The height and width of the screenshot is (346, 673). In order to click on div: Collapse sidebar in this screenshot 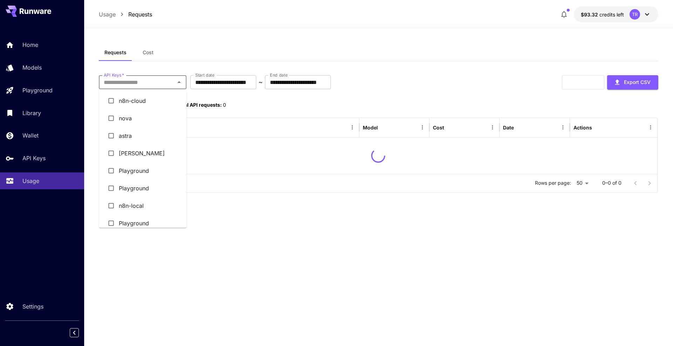, I will do `click(80, 333)`.